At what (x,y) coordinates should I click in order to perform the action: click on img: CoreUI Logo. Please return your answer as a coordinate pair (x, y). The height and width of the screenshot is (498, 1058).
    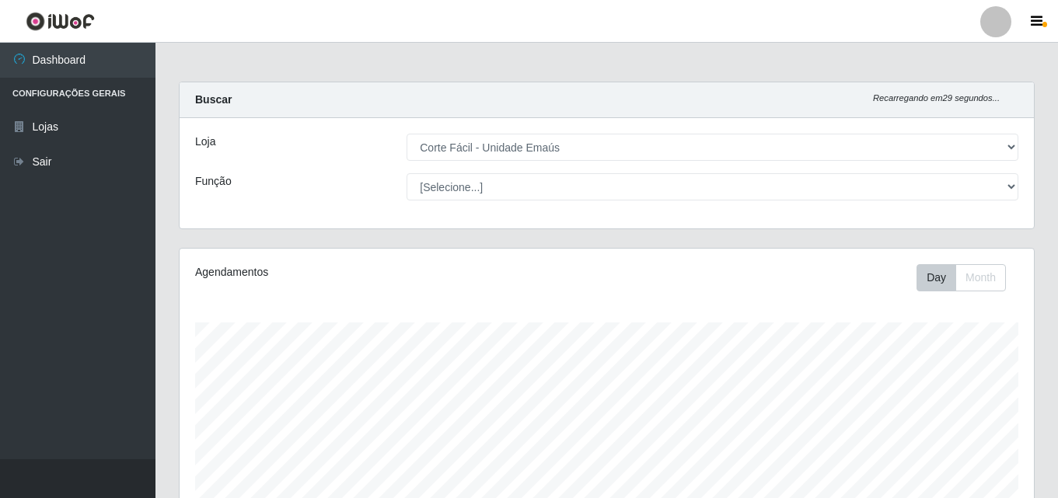
    Looking at the image, I should click on (60, 21).